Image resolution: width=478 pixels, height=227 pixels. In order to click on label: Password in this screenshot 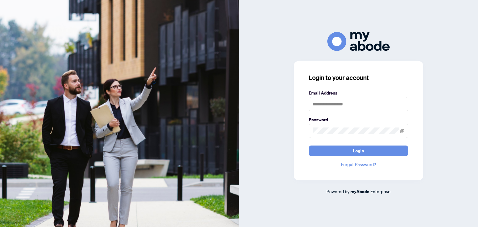, I will do `click(358, 120)`.